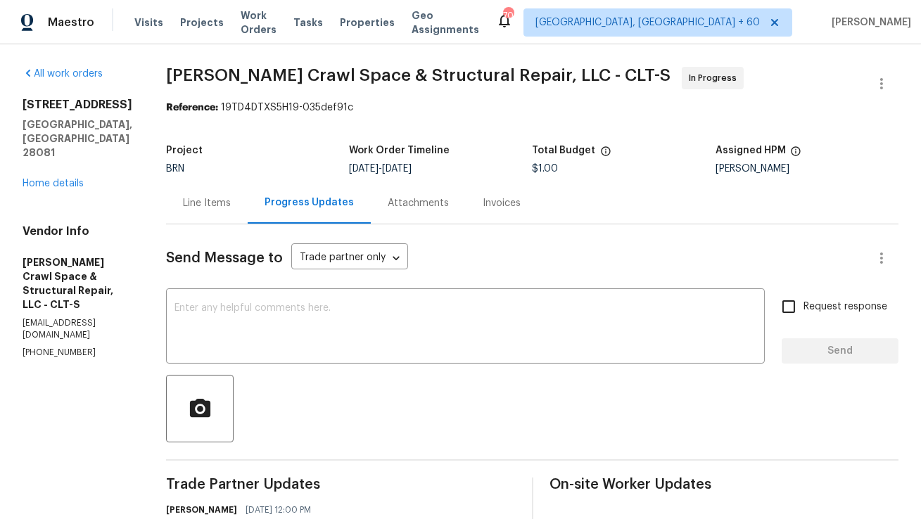  Describe the element at coordinates (53, 184) in the screenshot. I see `a: Home details` at that location.